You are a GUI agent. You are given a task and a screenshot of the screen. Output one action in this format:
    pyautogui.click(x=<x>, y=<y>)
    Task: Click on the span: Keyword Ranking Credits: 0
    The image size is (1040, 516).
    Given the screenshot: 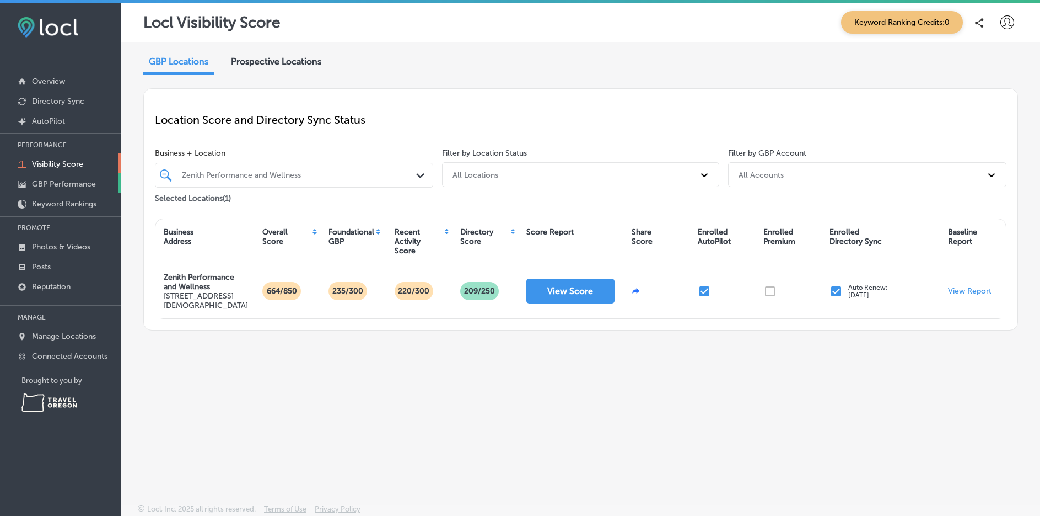 What is the action you would take?
    pyautogui.click(x=902, y=22)
    